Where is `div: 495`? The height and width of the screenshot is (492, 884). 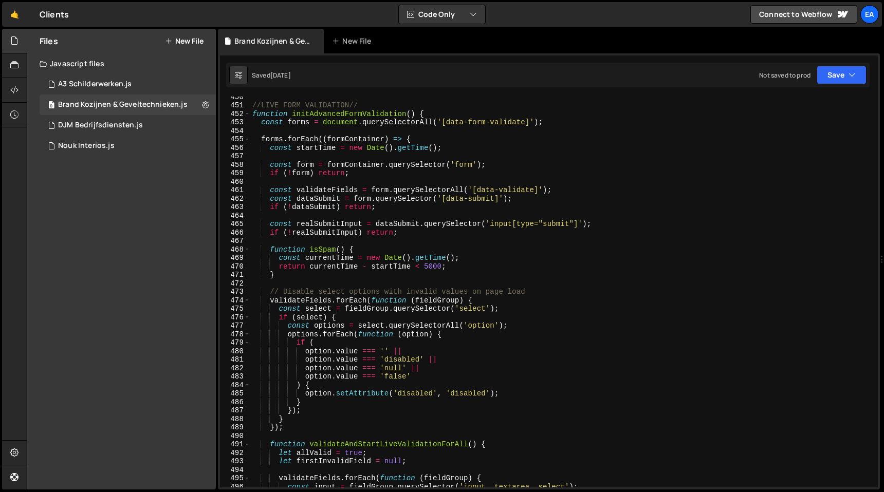
div: 495 is located at coordinates (235, 478).